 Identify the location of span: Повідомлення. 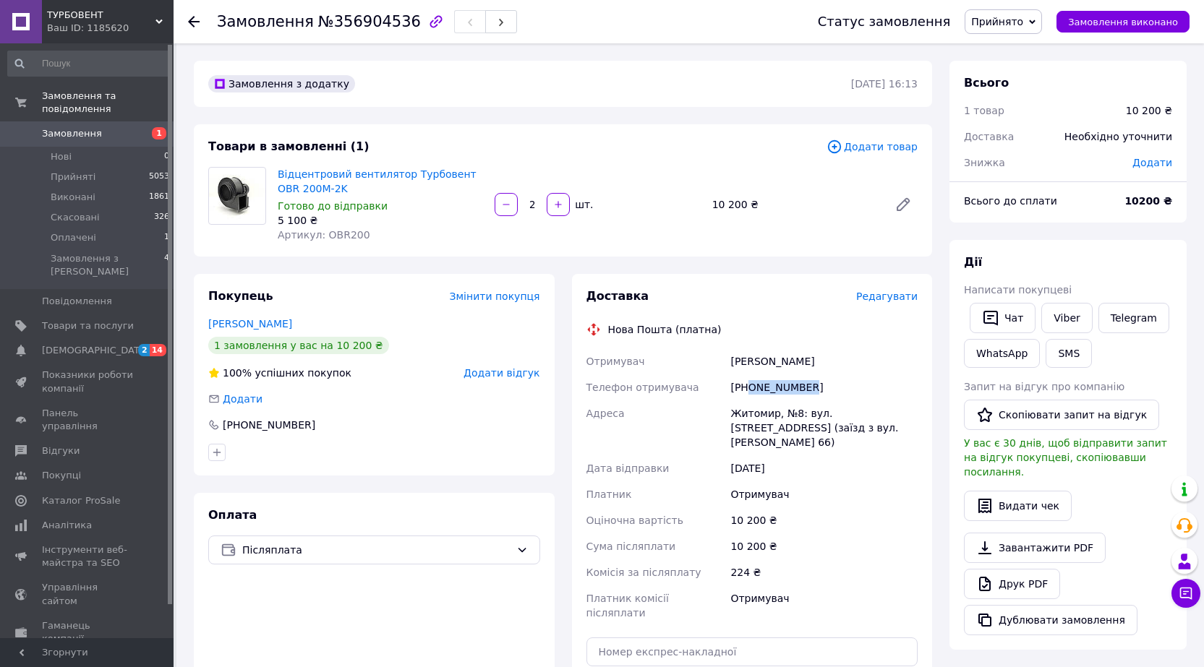
(77, 301).